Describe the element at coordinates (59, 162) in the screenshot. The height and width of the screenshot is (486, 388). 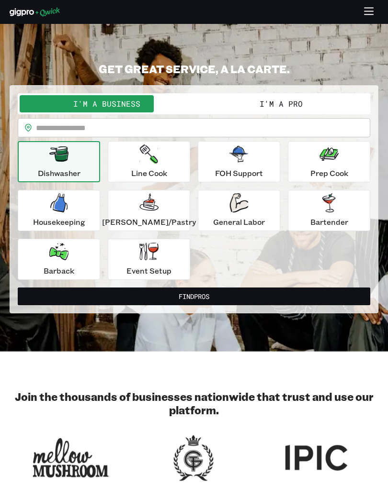
I see `button: Dishwasher` at that location.